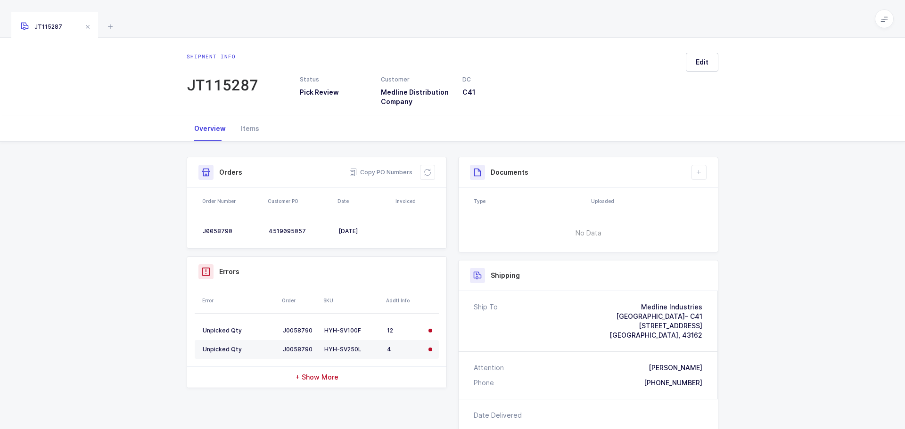 This screenshot has height=429, width=905. I want to click on div: DC, so click(497, 80).